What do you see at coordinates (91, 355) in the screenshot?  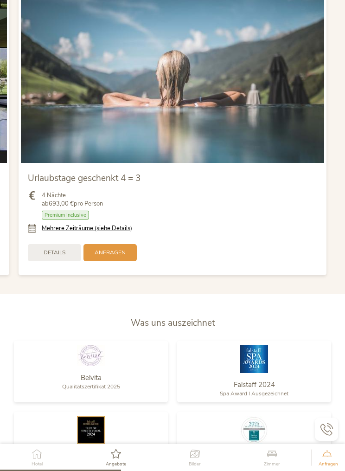 I see `img: Belvita` at bounding box center [91, 355].